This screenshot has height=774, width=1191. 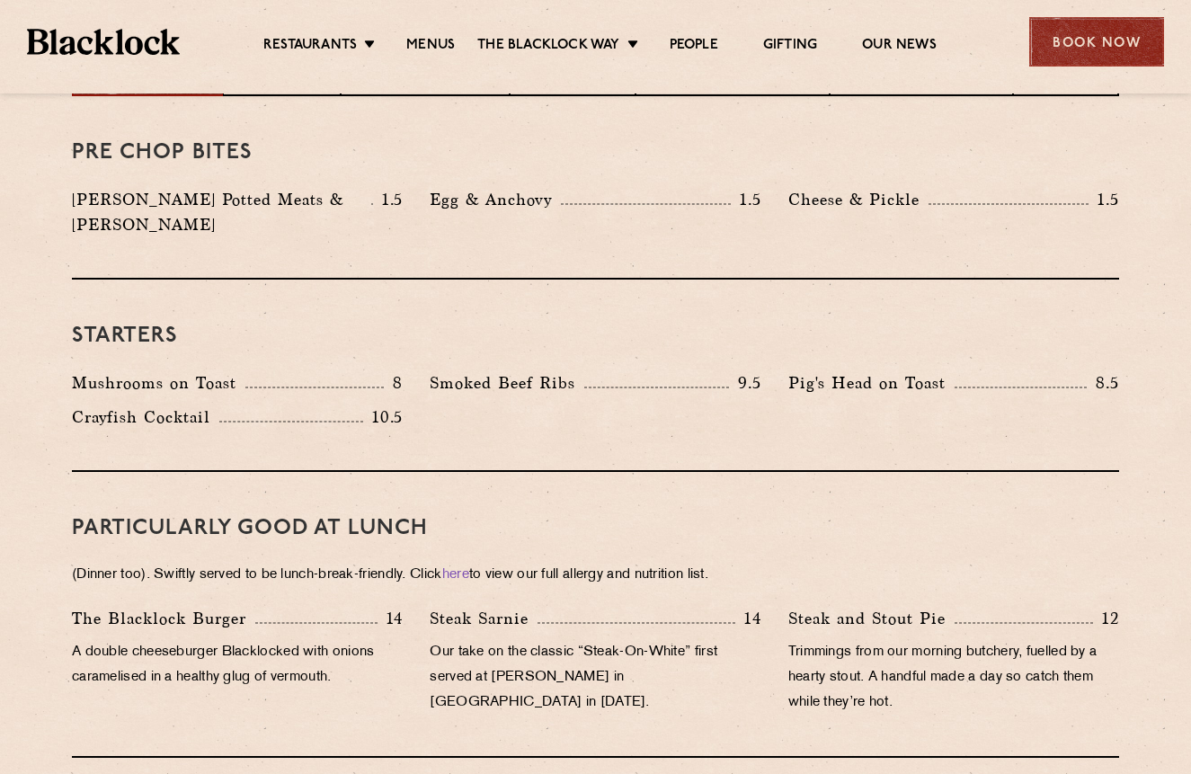 What do you see at coordinates (495, 199) in the screenshot?
I see `p: Egg & Anchovy` at bounding box center [495, 199].